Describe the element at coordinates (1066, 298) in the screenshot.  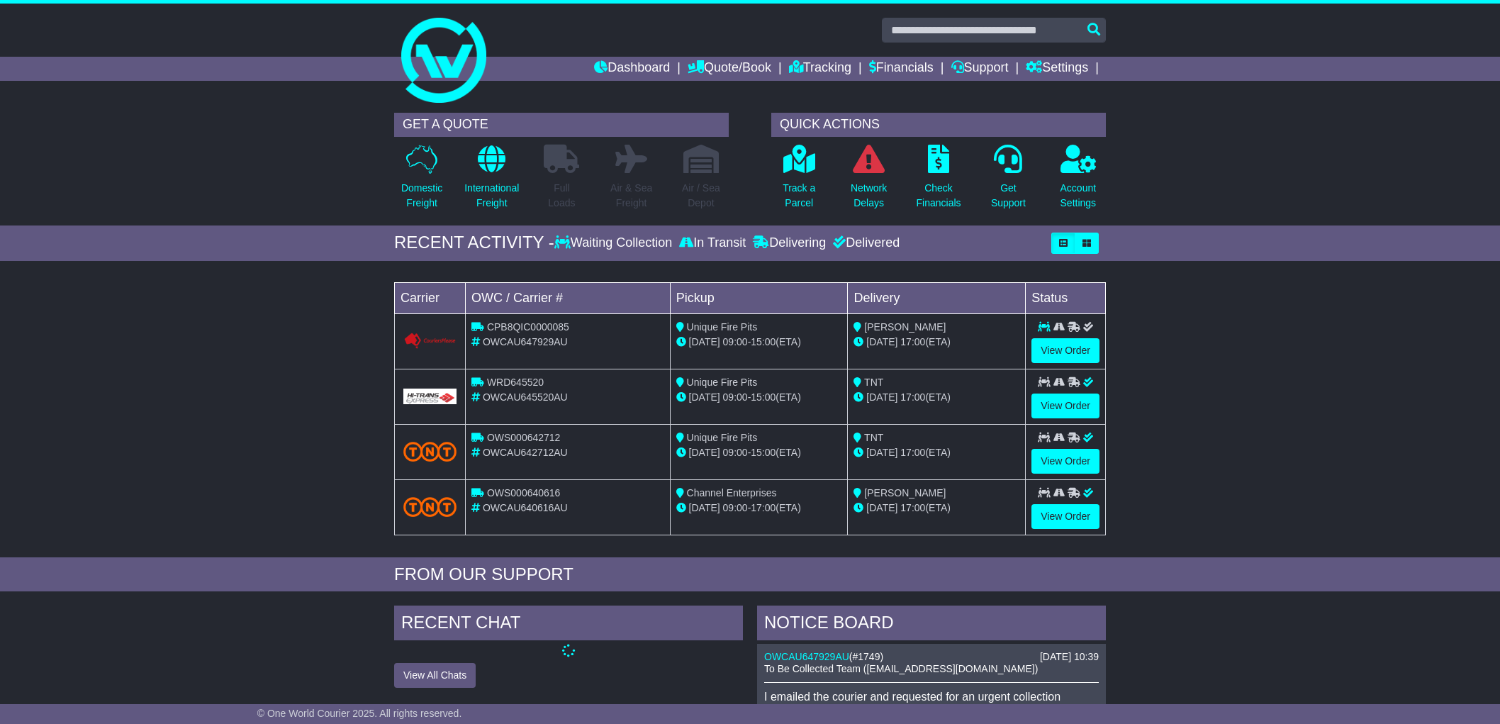
I see `td: Status` at that location.